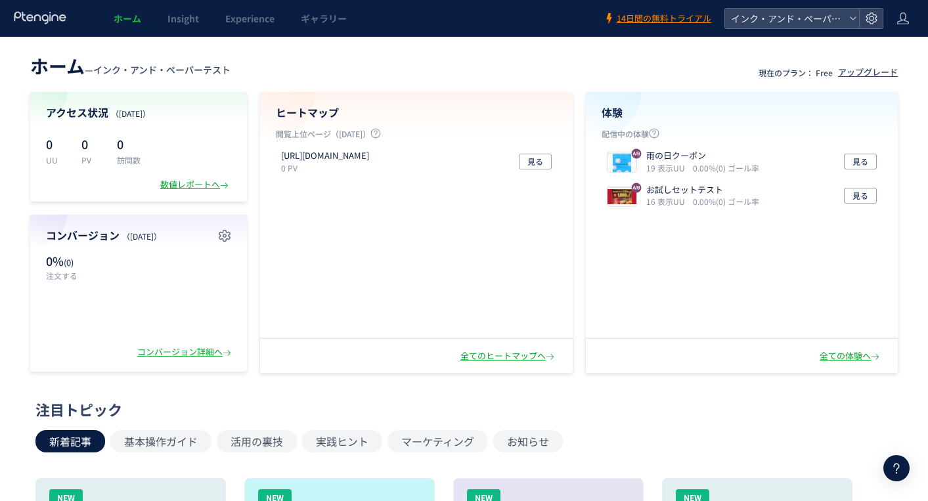  Describe the element at coordinates (868, 72) in the screenshot. I see `div: アップグレード` at that location.